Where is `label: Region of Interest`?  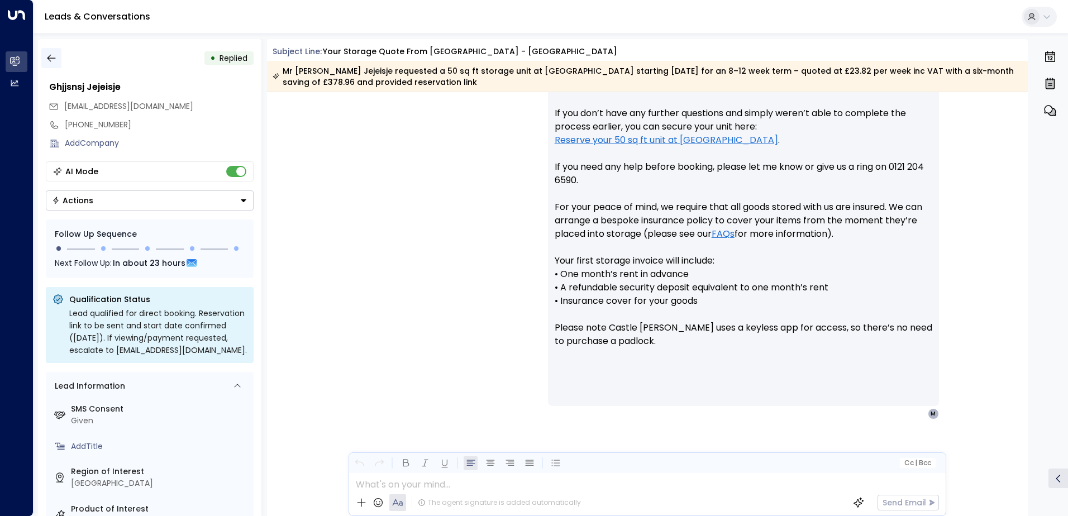 label: Region of Interest is located at coordinates (160, 471).